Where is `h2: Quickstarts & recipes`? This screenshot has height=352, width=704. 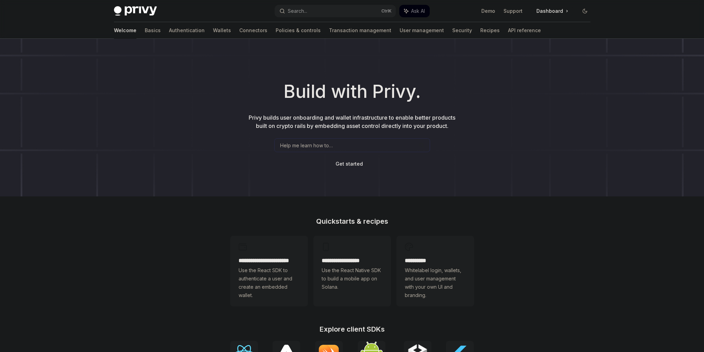
h2: Quickstarts & recipes is located at coordinates (352, 222).